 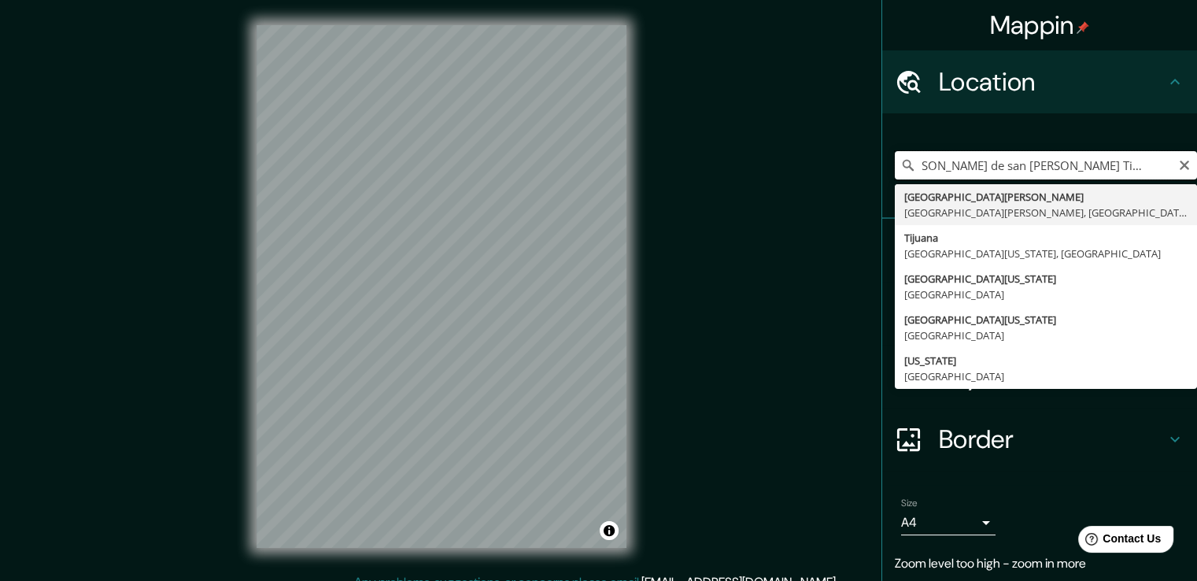 I want to click on div: Tijuana, so click(x=1046, y=238).